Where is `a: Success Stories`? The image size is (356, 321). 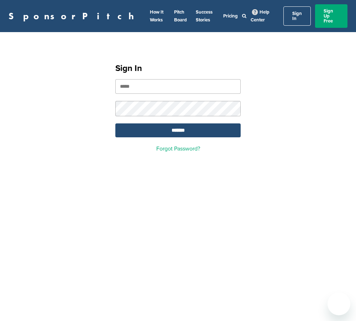 a: Success Stories is located at coordinates (204, 16).